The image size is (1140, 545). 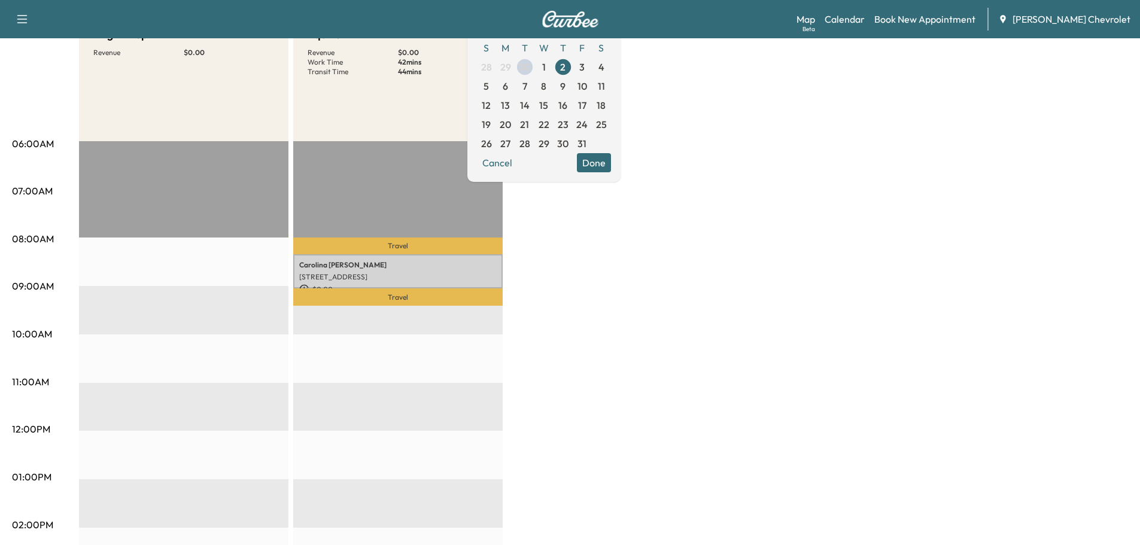 What do you see at coordinates (33, 239) in the screenshot?
I see `p: 08:00AM` at bounding box center [33, 239].